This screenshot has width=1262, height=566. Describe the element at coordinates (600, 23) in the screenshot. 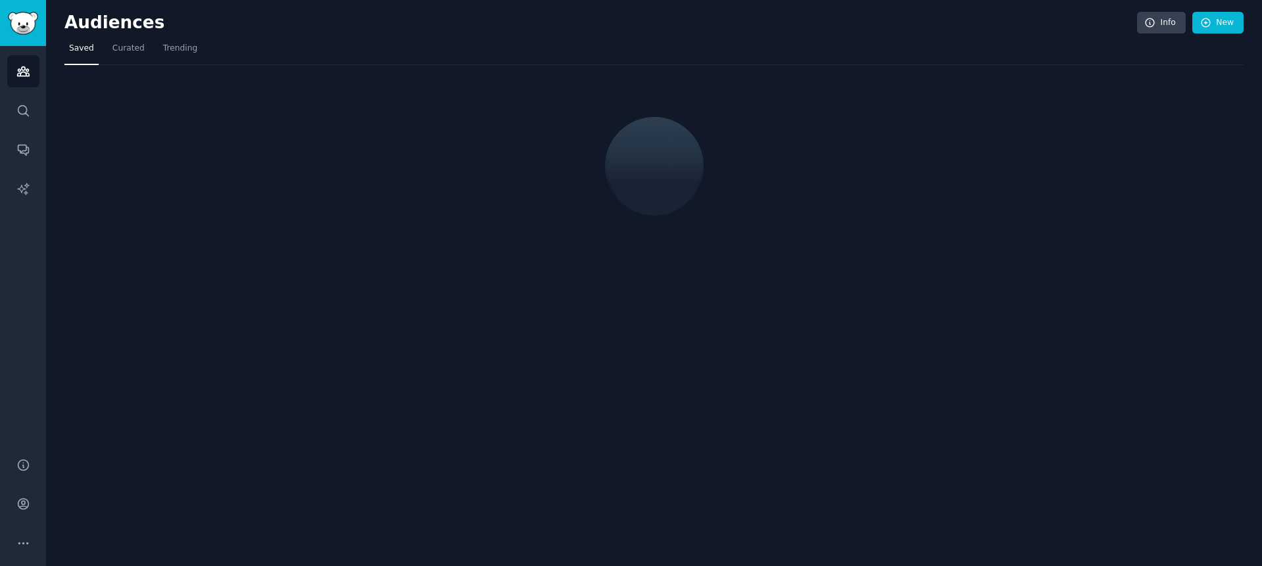

I see `h2: Audiences` at that location.